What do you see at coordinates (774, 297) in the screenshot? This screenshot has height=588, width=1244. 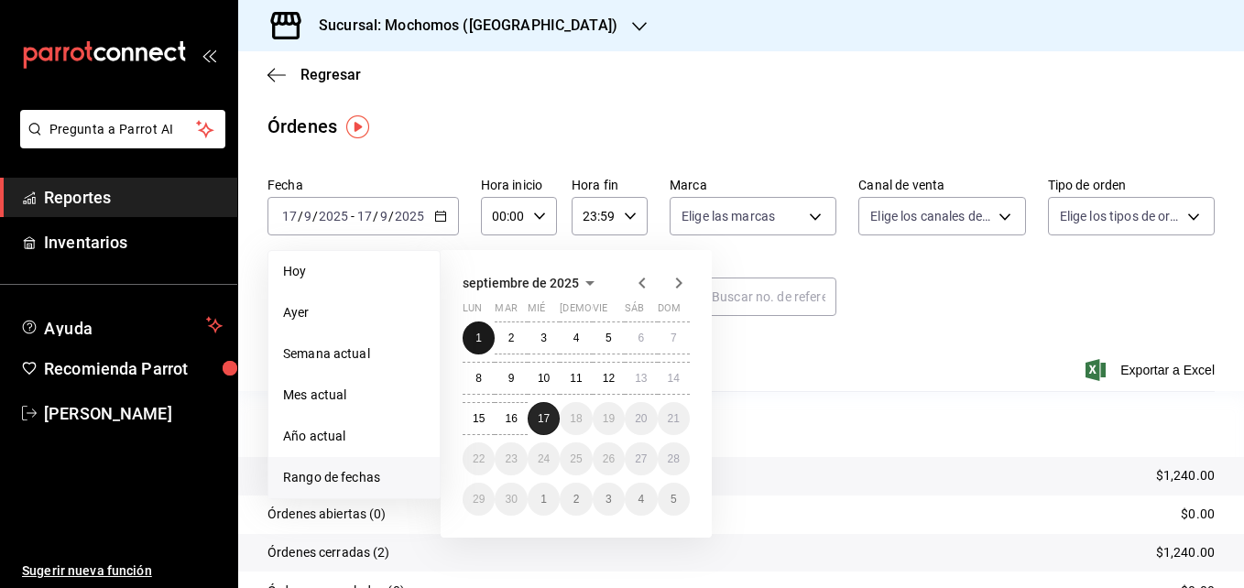 I see `input: Buscar no. de referencia` at bounding box center [774, 297].